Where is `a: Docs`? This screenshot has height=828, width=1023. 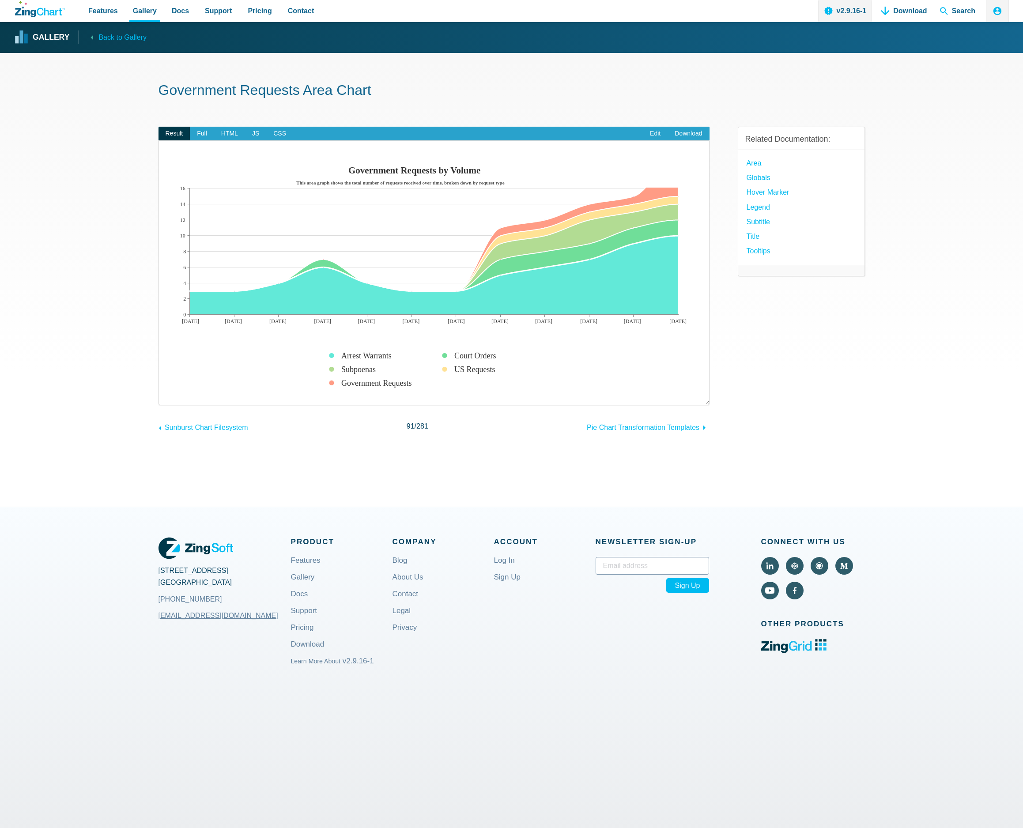
a: Docs is located at coordinates (299, 601).